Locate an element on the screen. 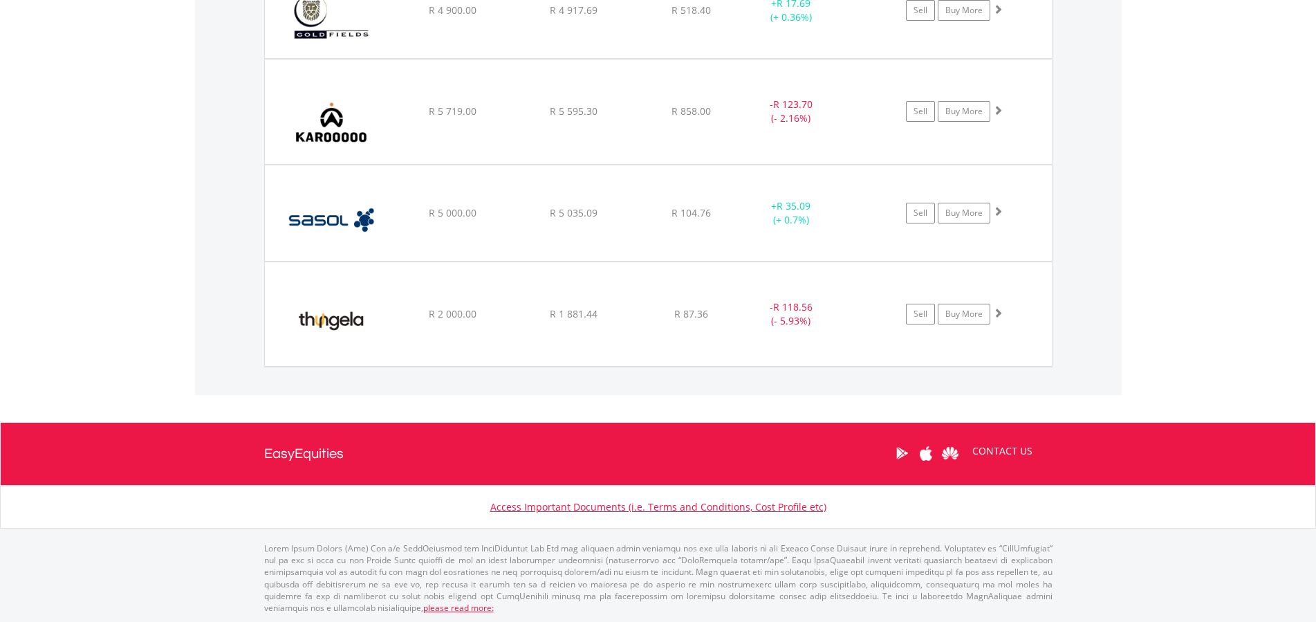  a: EasyEquities is located at coordinates (304, 454).